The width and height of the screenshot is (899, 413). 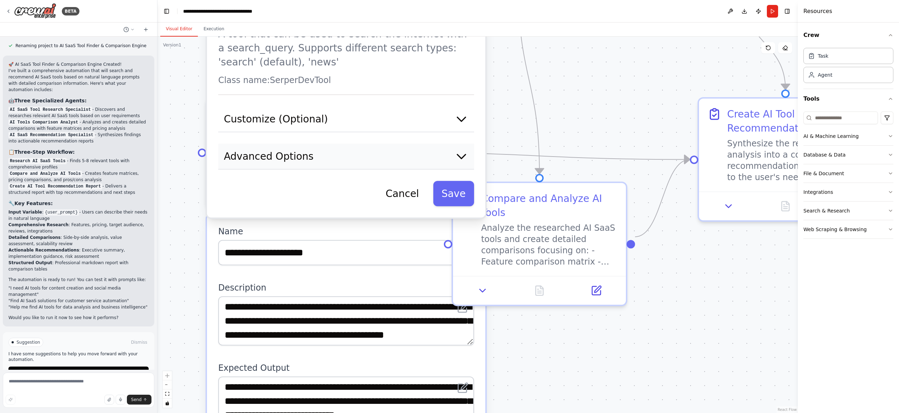 I want to click on button: zoom out, so click(x=167, y=385).